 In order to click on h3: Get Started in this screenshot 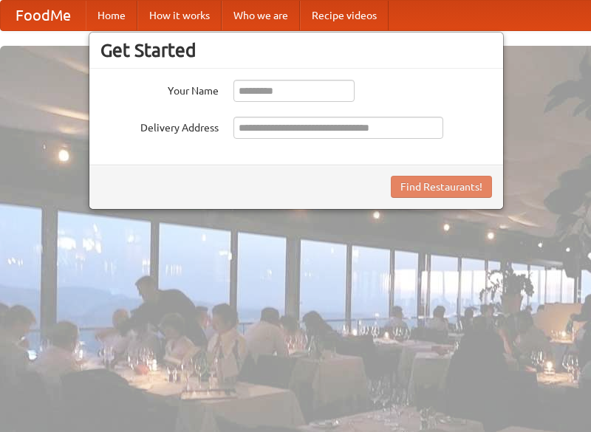, I will do `click(296, 50)`.